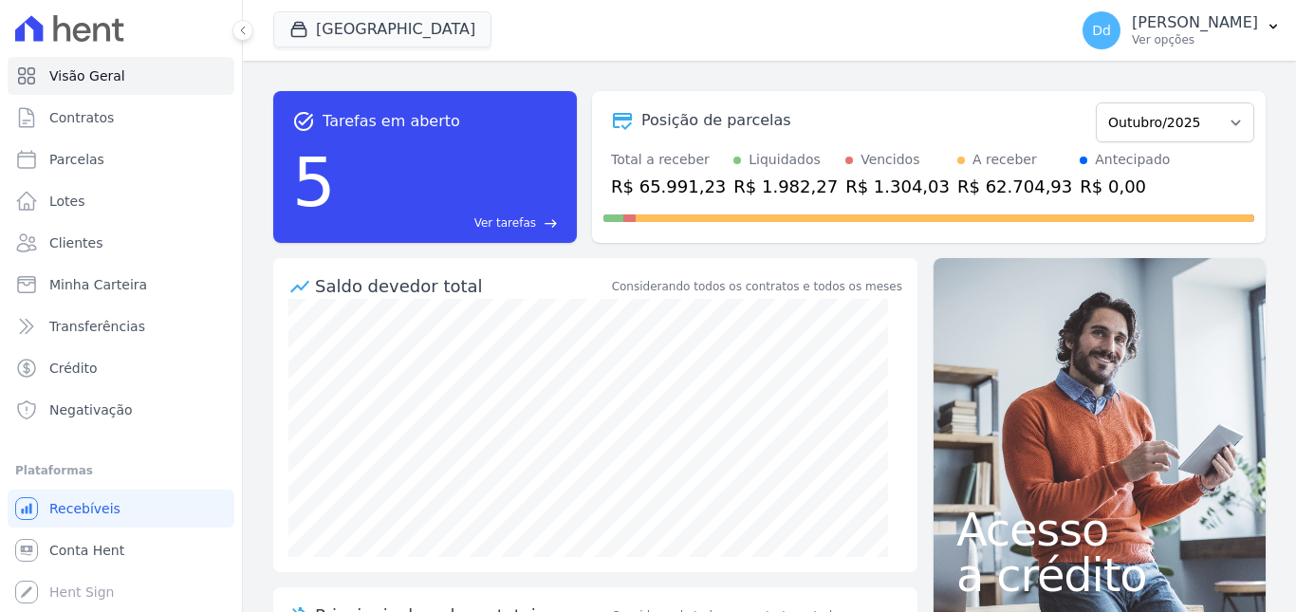 Image resolution: width=1296 pixels, height=612 pixels. What do you see at coordinates (785, 159) in the screenshot?
I see `div: Liquidados` at bounding box center [785, 159].